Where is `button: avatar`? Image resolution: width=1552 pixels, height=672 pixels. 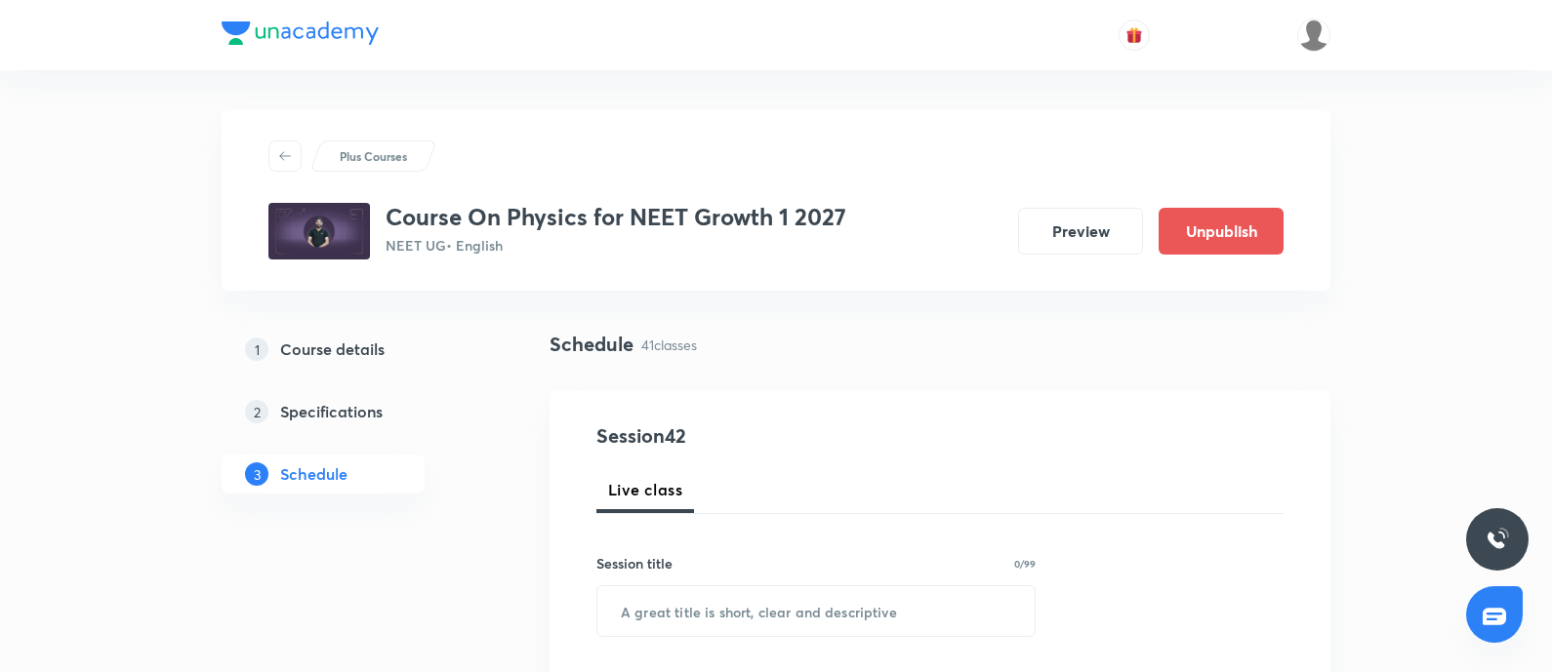
button: avatar is located at coordinates (1134, 35).